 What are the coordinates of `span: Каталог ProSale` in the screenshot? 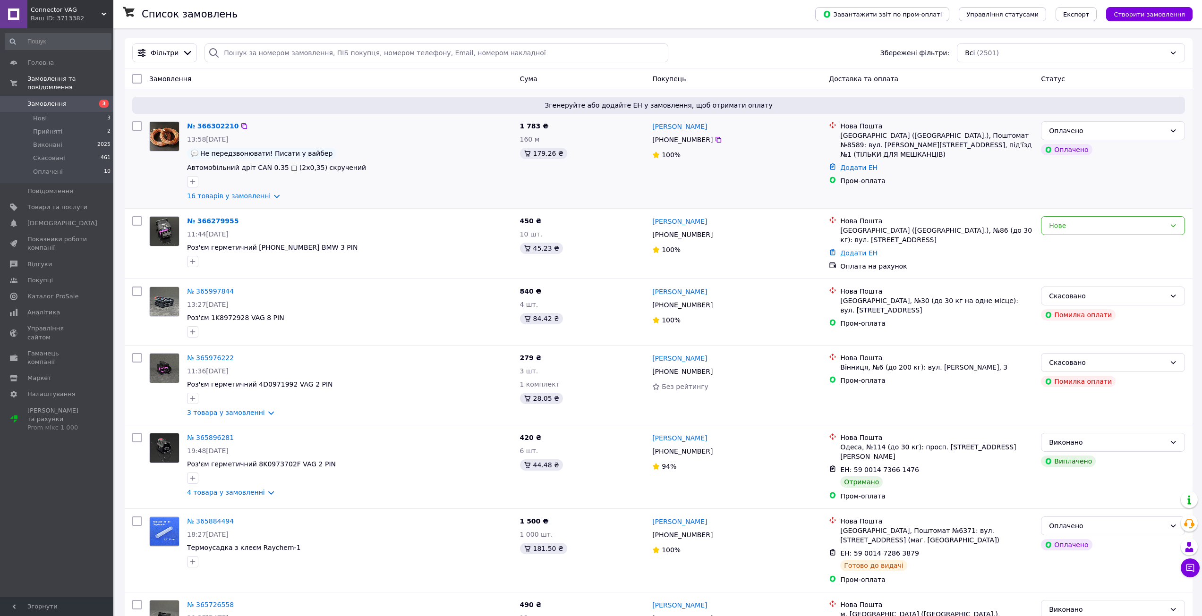 It's located at (53, 297).